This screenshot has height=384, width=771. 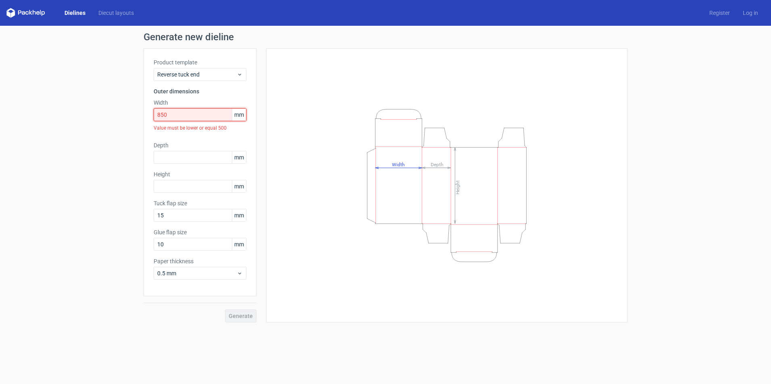 What do you see at coordinates (719, 13) in the screenshot?
I see `a: Register` at bounding box center [719, 13].